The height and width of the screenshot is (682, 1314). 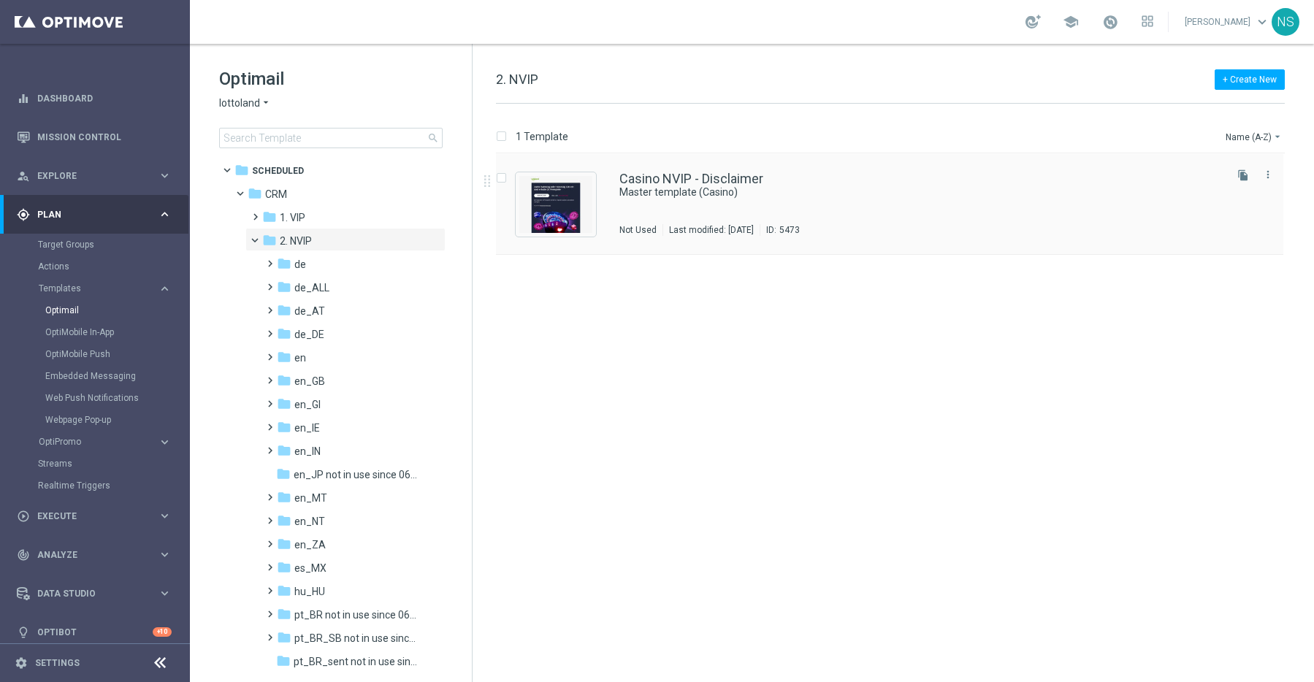 I want to click on h1: Optimail, so click(x=331, y=79).